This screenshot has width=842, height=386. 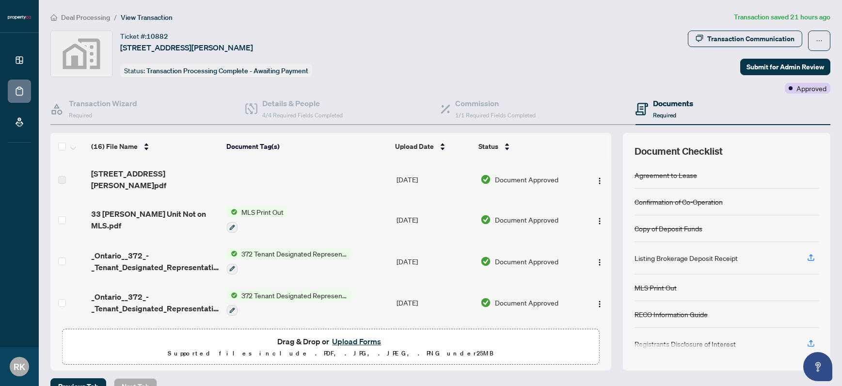 What do you see at coordinates (655, 287) in the screenshot?
I see `div: MLS Print Out` at bounding box center [655, 287].